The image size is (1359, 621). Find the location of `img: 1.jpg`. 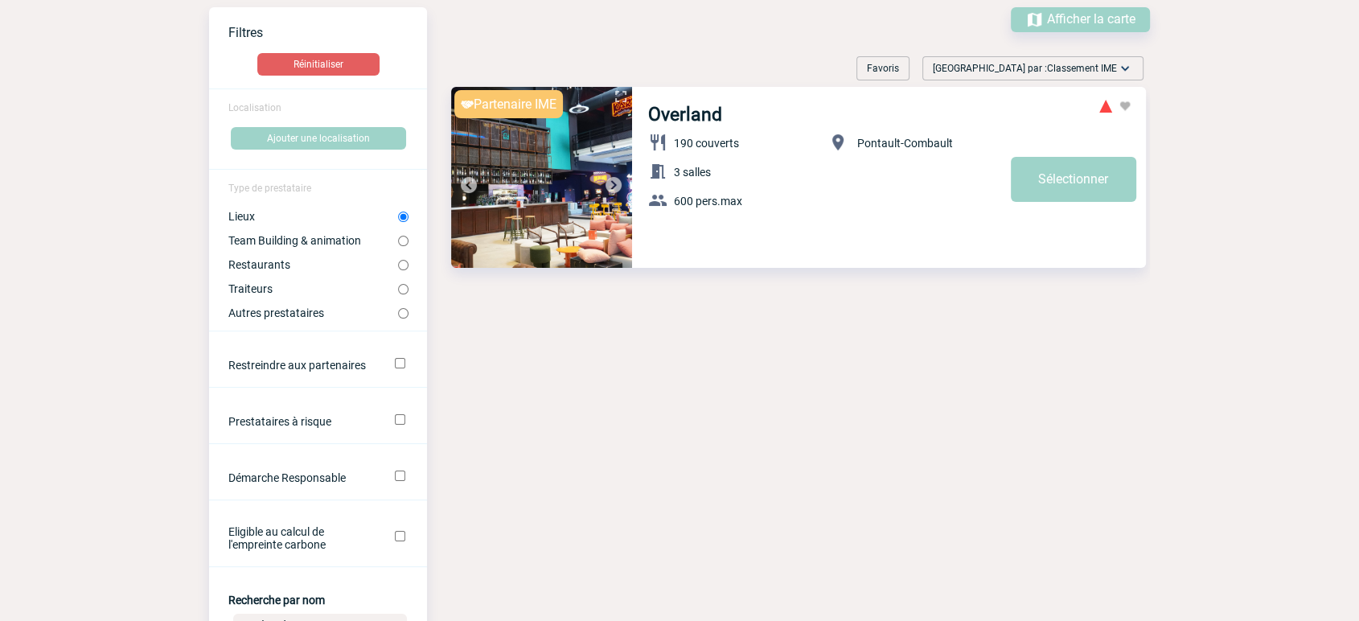

img: 1.jpg is located at coordinates (541, 177).